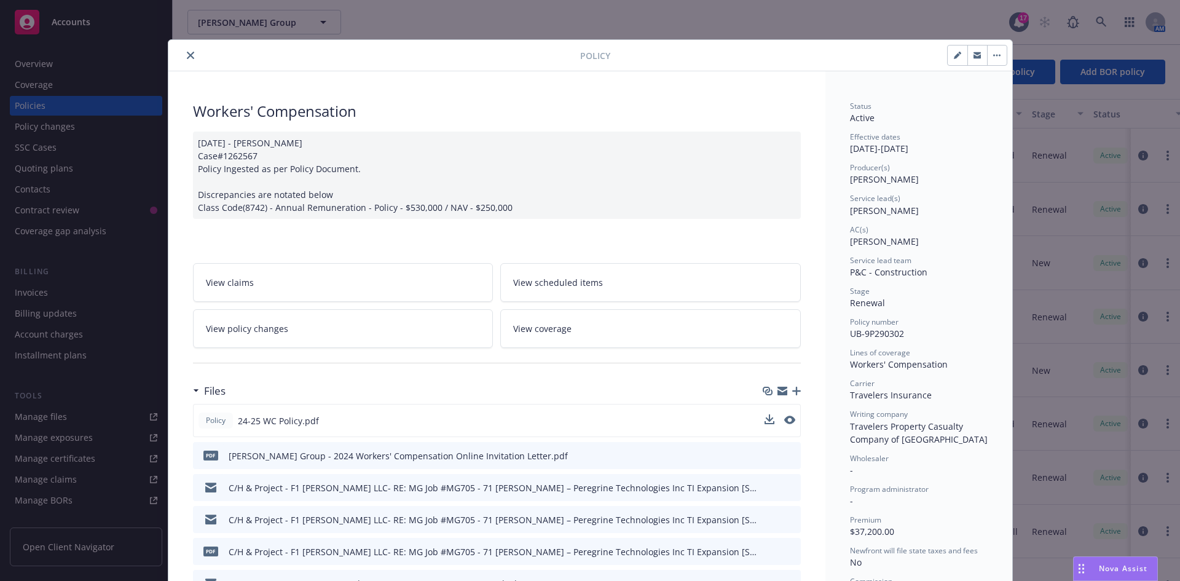  What do you see at coordinates (1081, 568) in the screenshot?
I see `div: Drag to move` at bounding box center [1081, 568].